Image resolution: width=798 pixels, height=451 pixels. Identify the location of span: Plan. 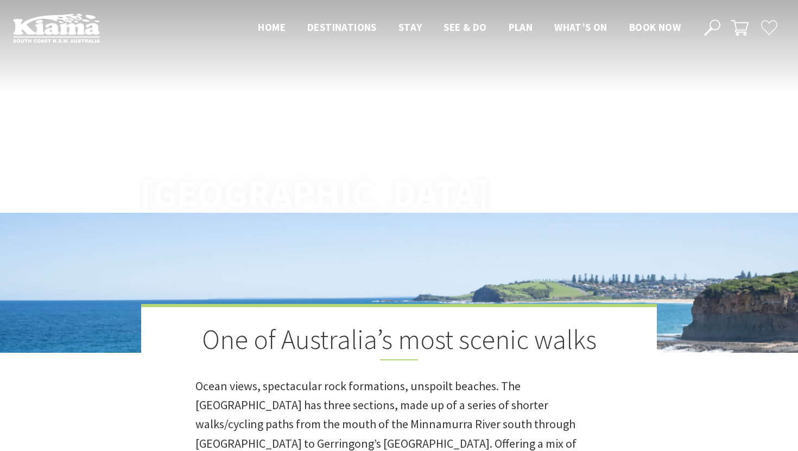
(521, 27).